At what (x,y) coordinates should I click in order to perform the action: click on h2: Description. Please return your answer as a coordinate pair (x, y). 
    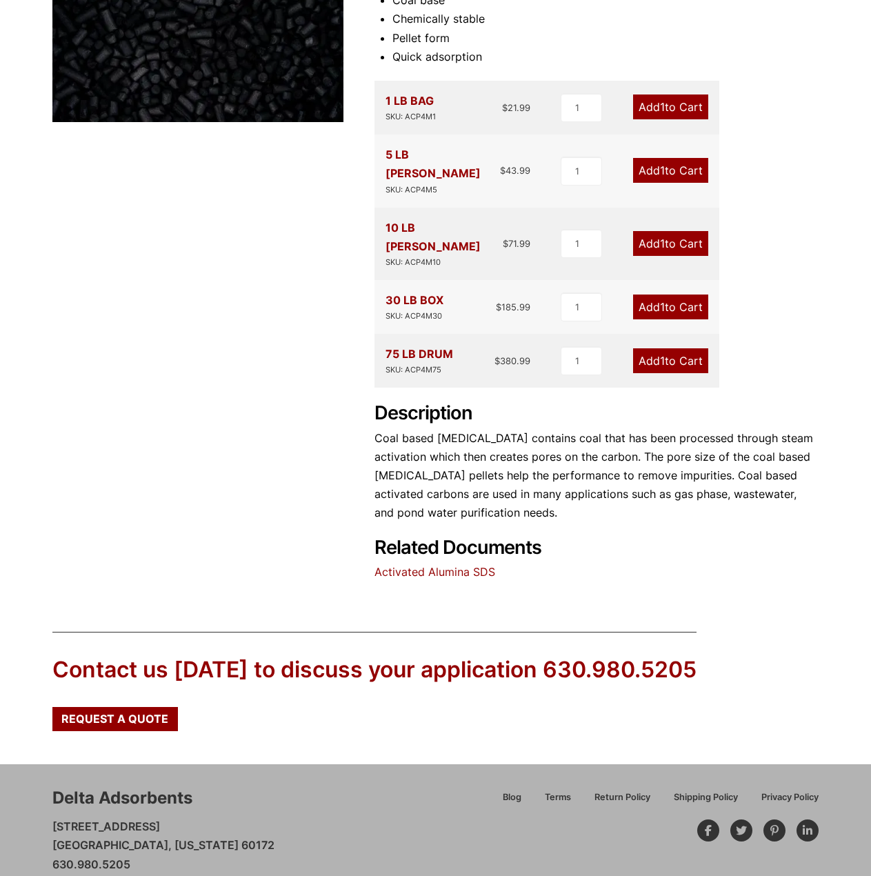
    Looking at the image, I should click on (596, 413).